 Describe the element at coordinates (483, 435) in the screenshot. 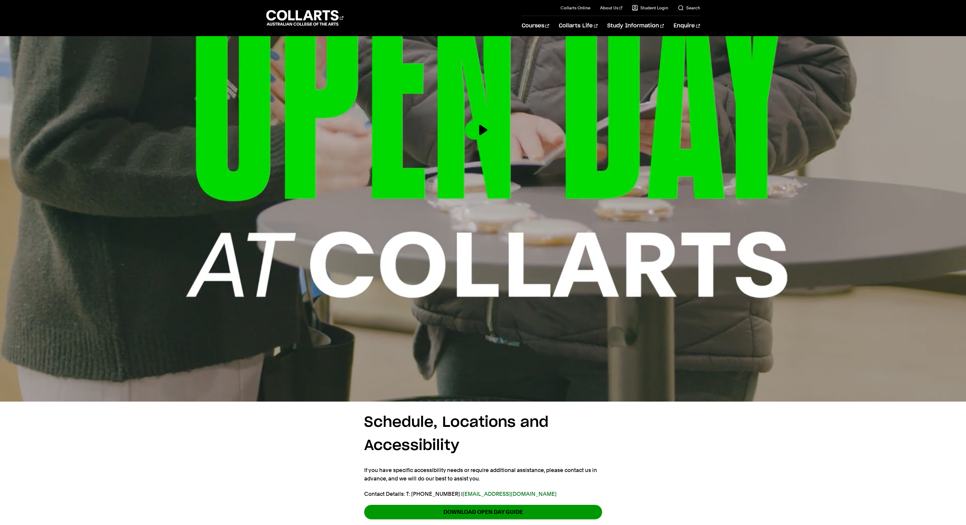

I see `h3: Schedule, Locations and Accessibility` at that location.